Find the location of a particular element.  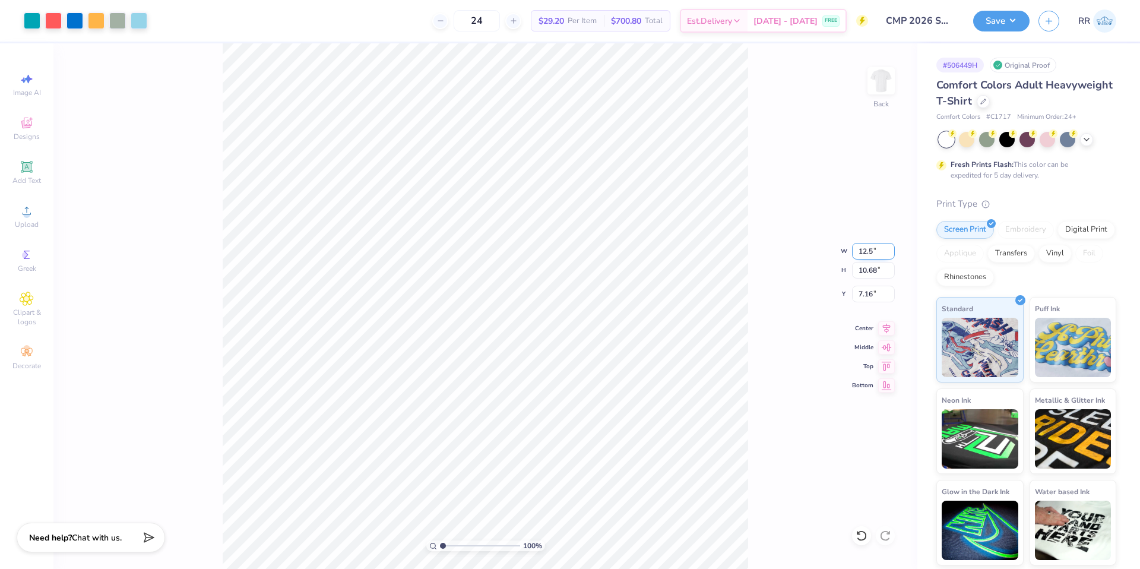

img: Glow in the Dark Ink is located at coordinates (980, 530).